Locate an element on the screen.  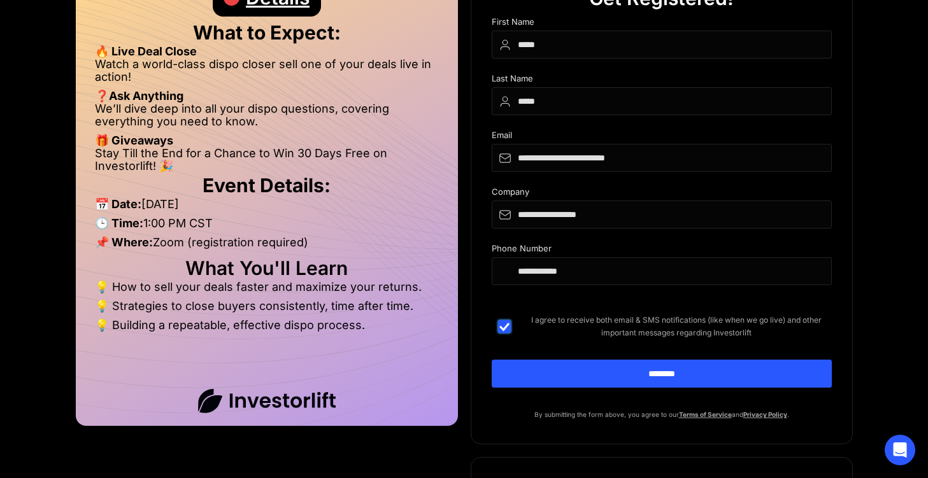
li: Watch a world-class dispo closer sell one of your deals live in action! is located at coordinates (267, 74).